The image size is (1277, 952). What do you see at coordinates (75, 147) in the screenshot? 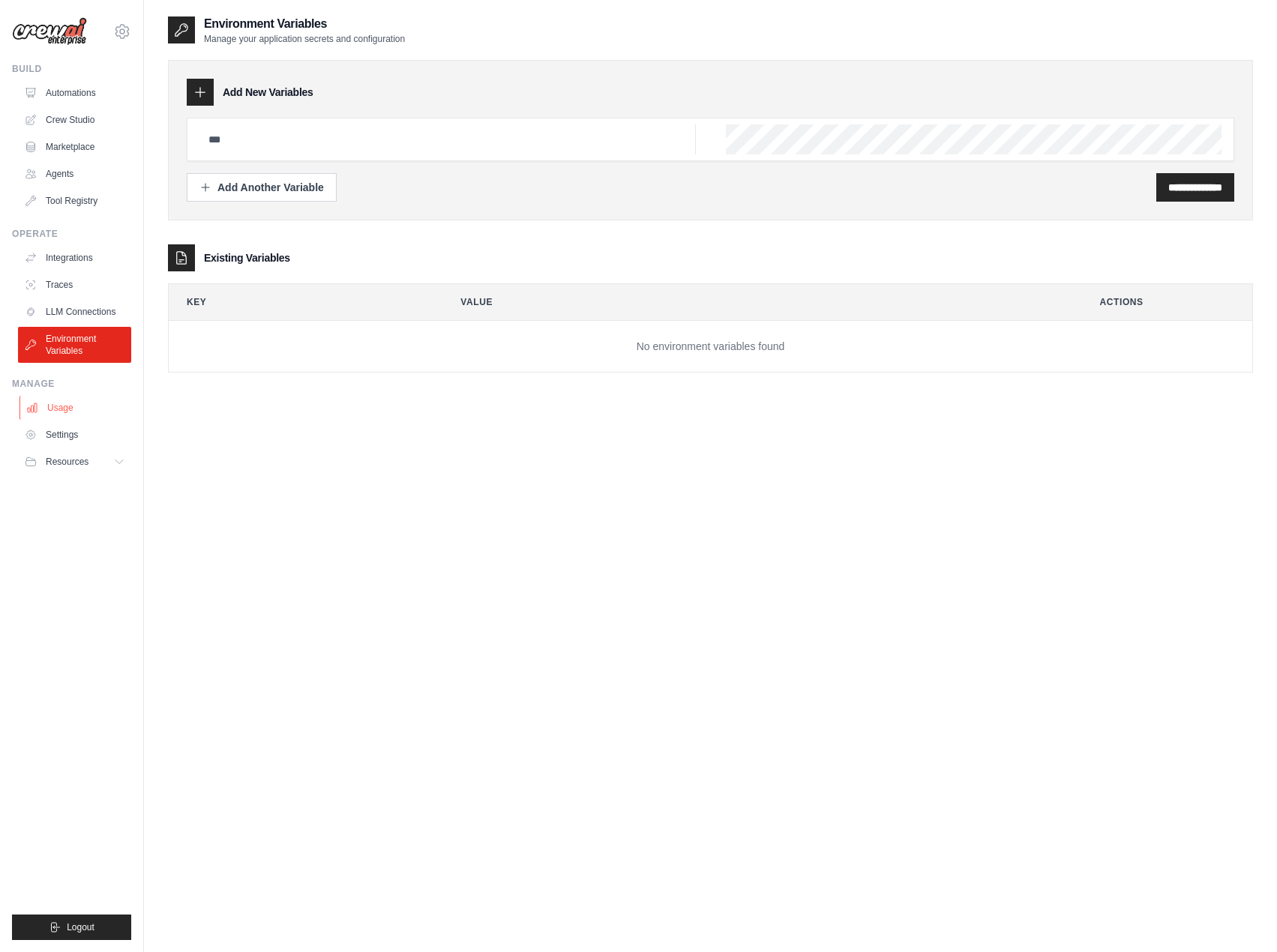
I see `a: Marketplace` at bounding box center [75, 147].